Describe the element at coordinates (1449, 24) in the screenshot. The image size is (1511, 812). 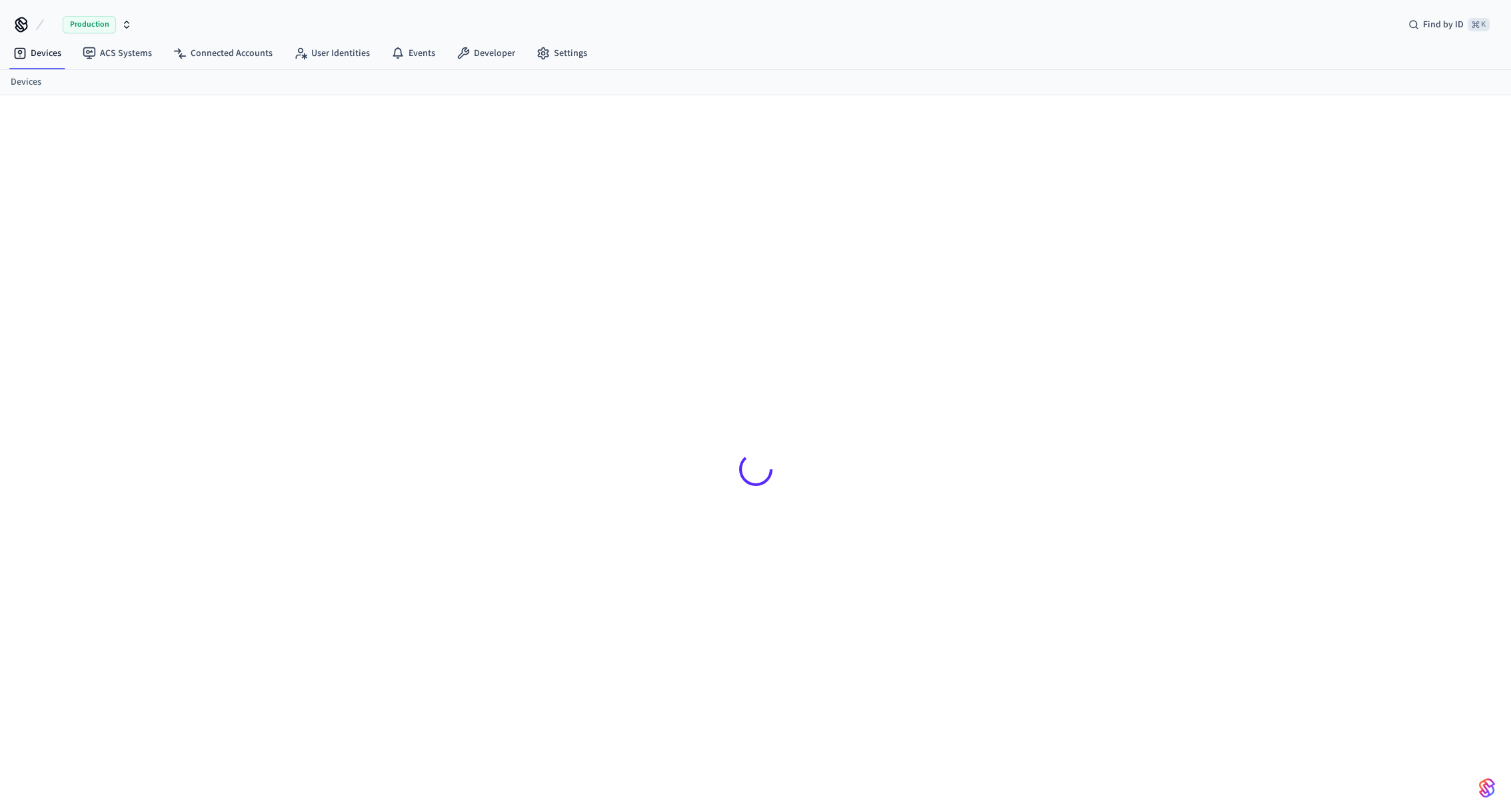
I see `div: Find by ID⌘ K` at that location.